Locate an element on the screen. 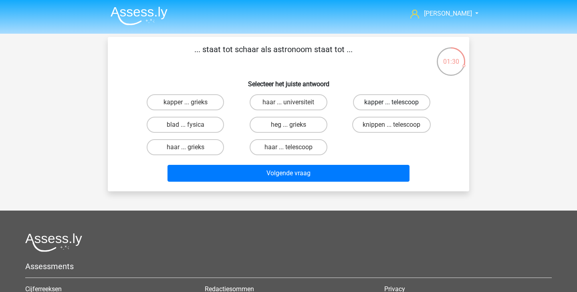  label: haar ... grieks is located at coordinates (185, 147).